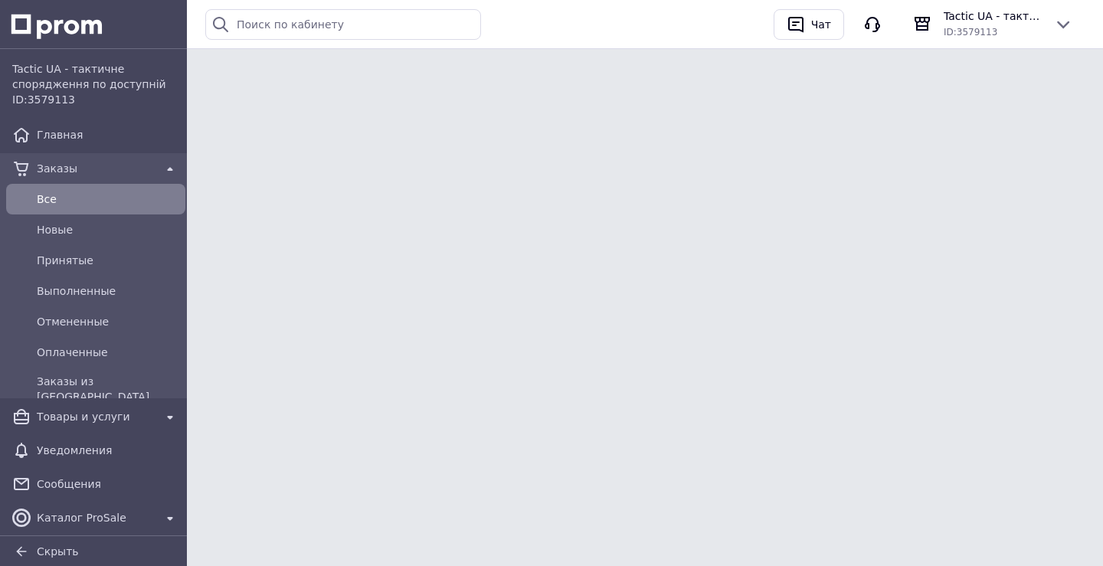  I want to click on span: Все, so click(108, 199).